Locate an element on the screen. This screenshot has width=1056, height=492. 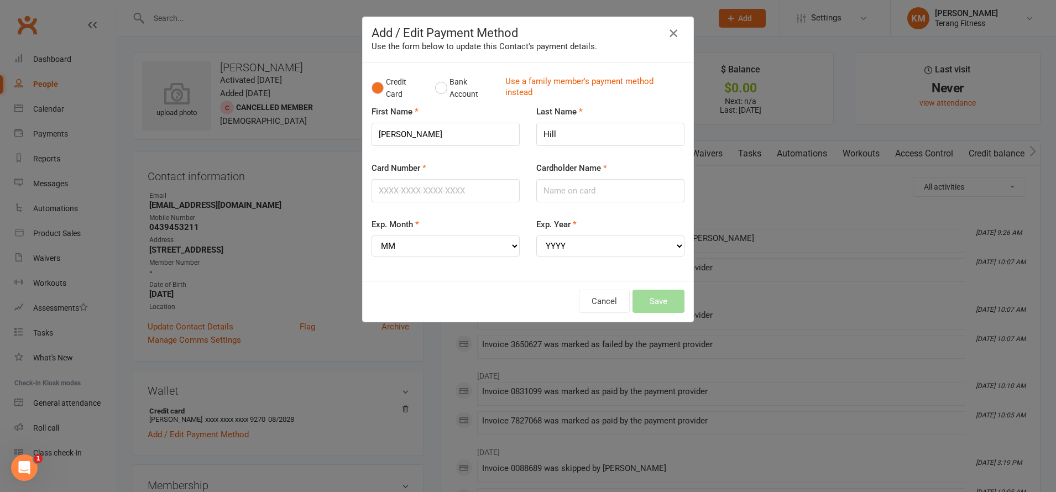
div: Use the form below to update this Contact's payment details. is located at coordinates (528, 46).